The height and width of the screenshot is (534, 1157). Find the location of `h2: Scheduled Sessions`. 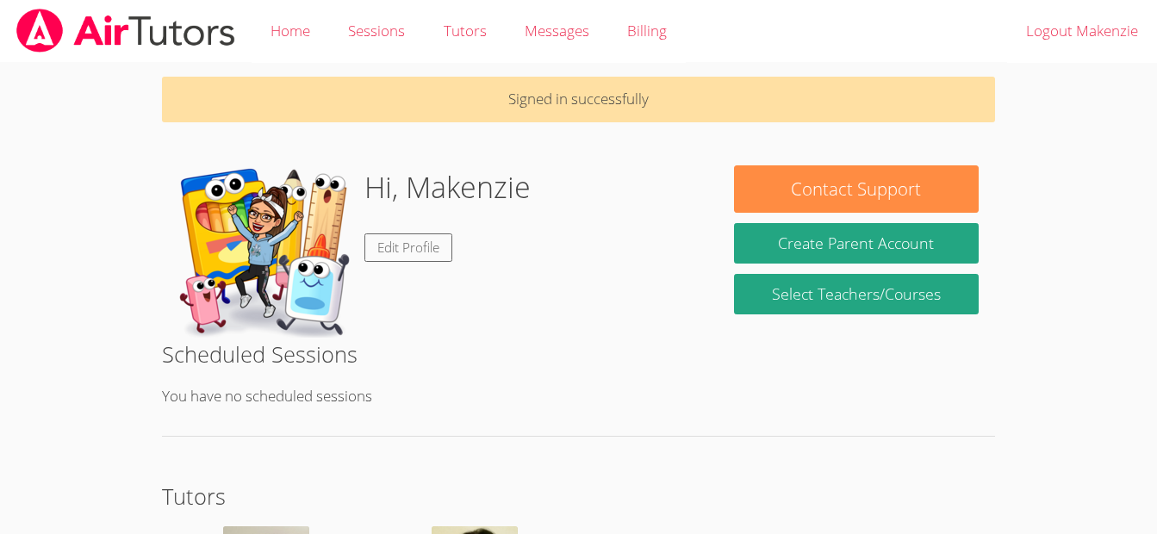

h2: Scheduled Sessions is located at coordinates (578, 354).